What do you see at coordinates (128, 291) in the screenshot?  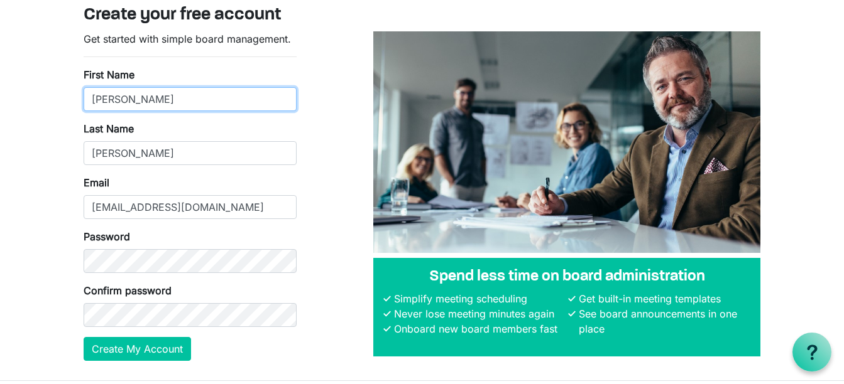 I see `label: Confirm password` at bounding box center [128, 291].